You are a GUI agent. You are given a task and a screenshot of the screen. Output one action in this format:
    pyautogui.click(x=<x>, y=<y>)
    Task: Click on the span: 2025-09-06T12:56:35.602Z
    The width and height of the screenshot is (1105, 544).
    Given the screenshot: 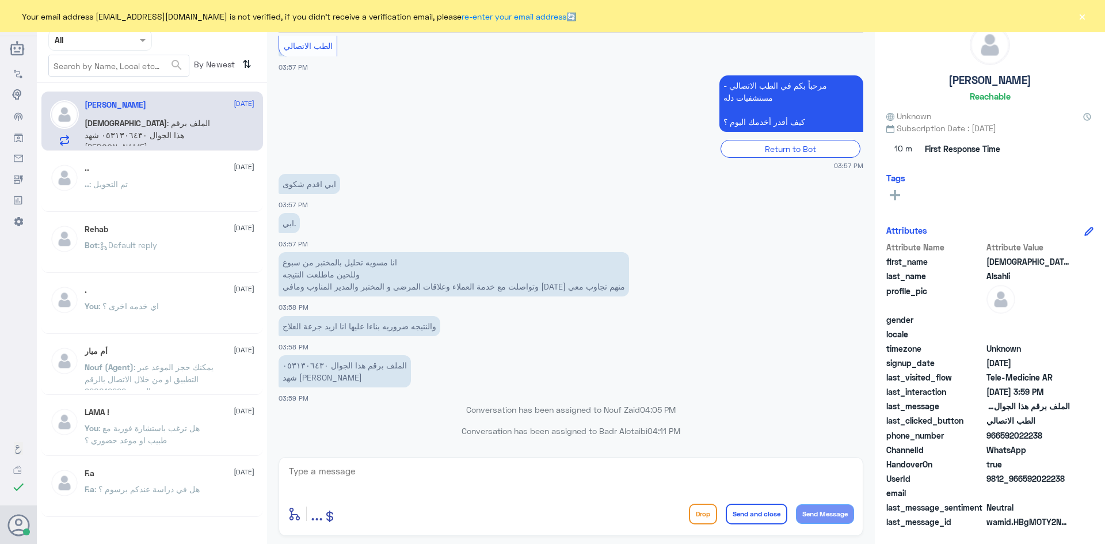 What is the action you would take?
    pyautogui.click(x=1028, y=362)
    